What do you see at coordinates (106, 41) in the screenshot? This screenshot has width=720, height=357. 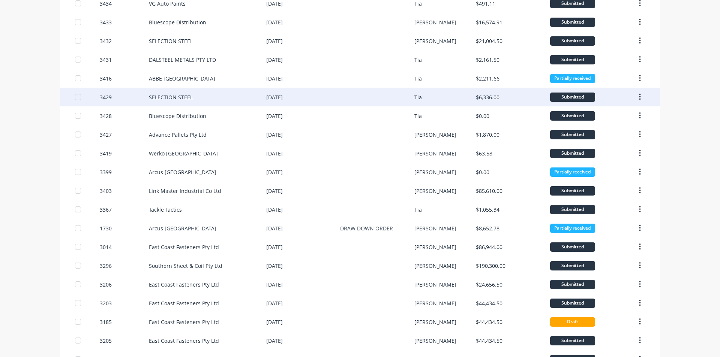 I see `div: 3432` at bounding box center [106, 41].